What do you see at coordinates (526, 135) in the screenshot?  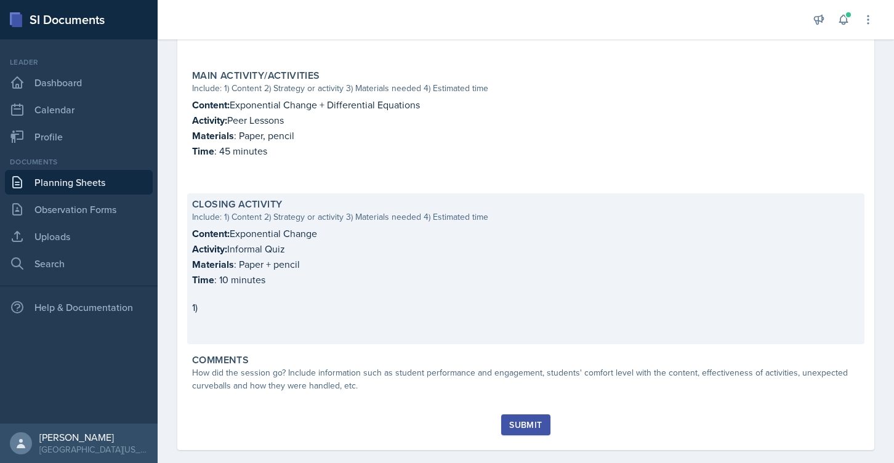 I see `p: : Paper, pencil` at bounding box center [526, 135].